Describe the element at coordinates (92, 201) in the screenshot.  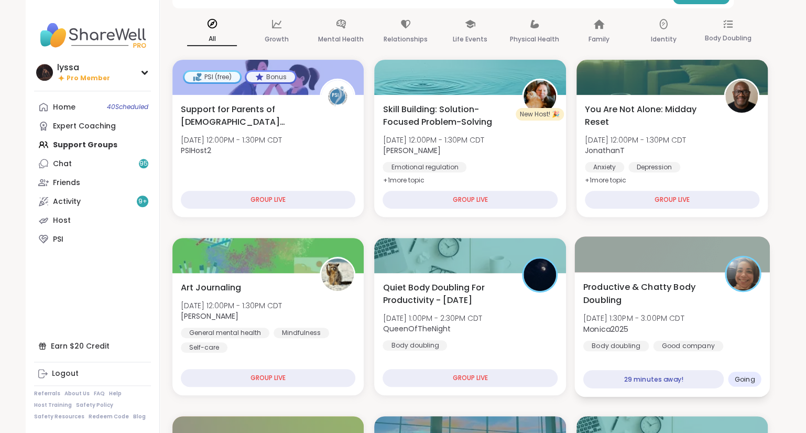
I see `a: Activity9+` at that location.